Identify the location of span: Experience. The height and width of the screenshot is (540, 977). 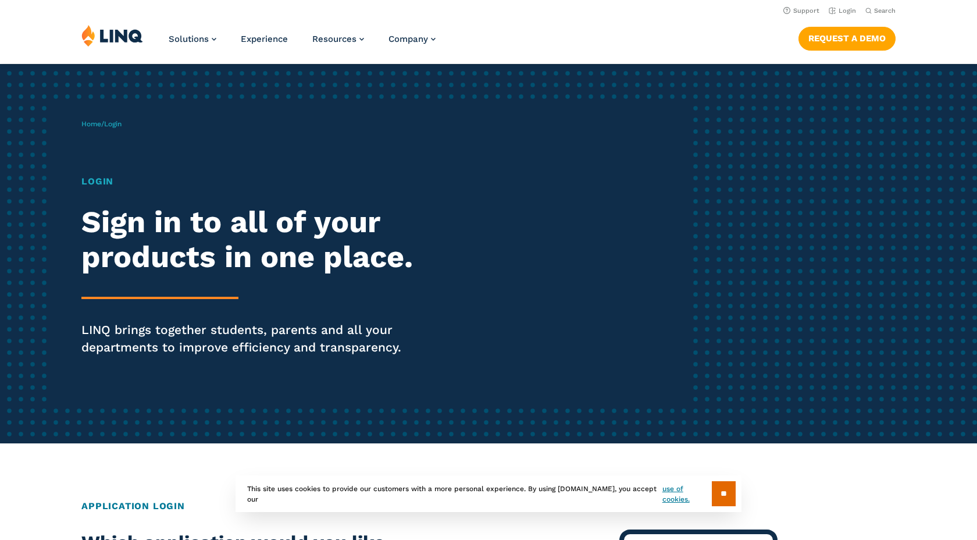
(264, 39).